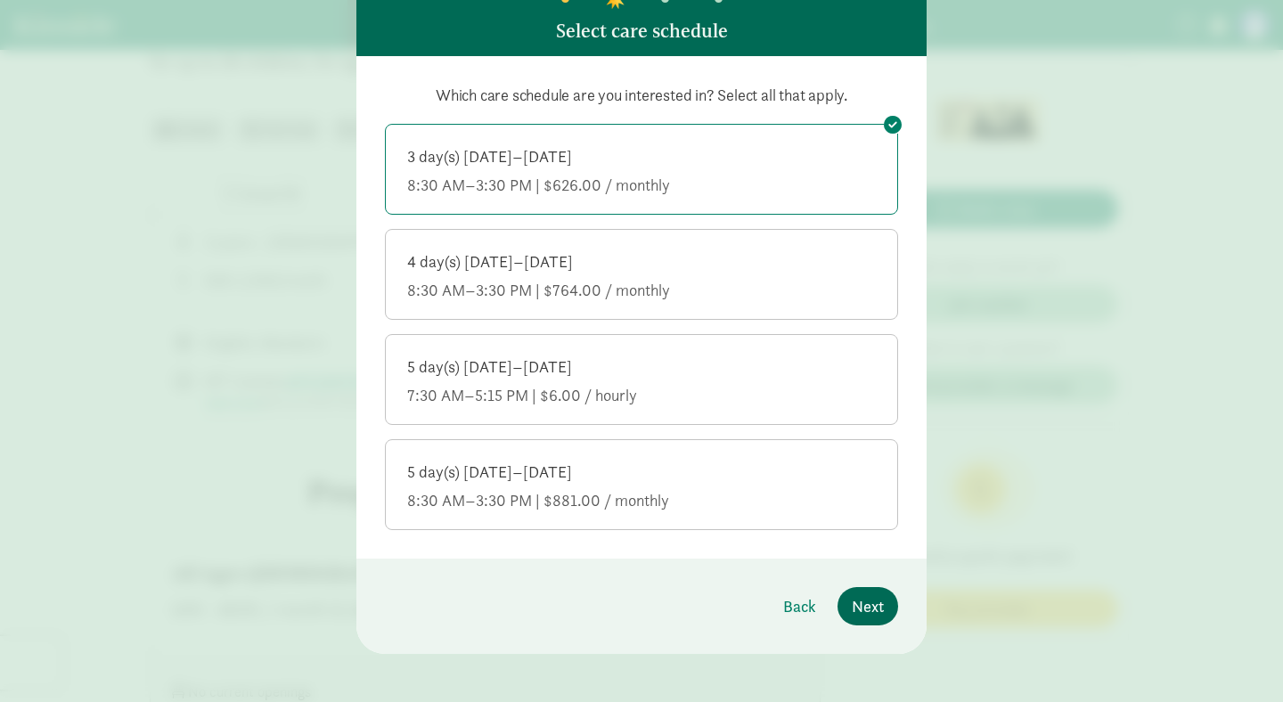  I want to click on div: 8:30 AM–3:30 PM | $881.00 / monthly, so click(641, 501).